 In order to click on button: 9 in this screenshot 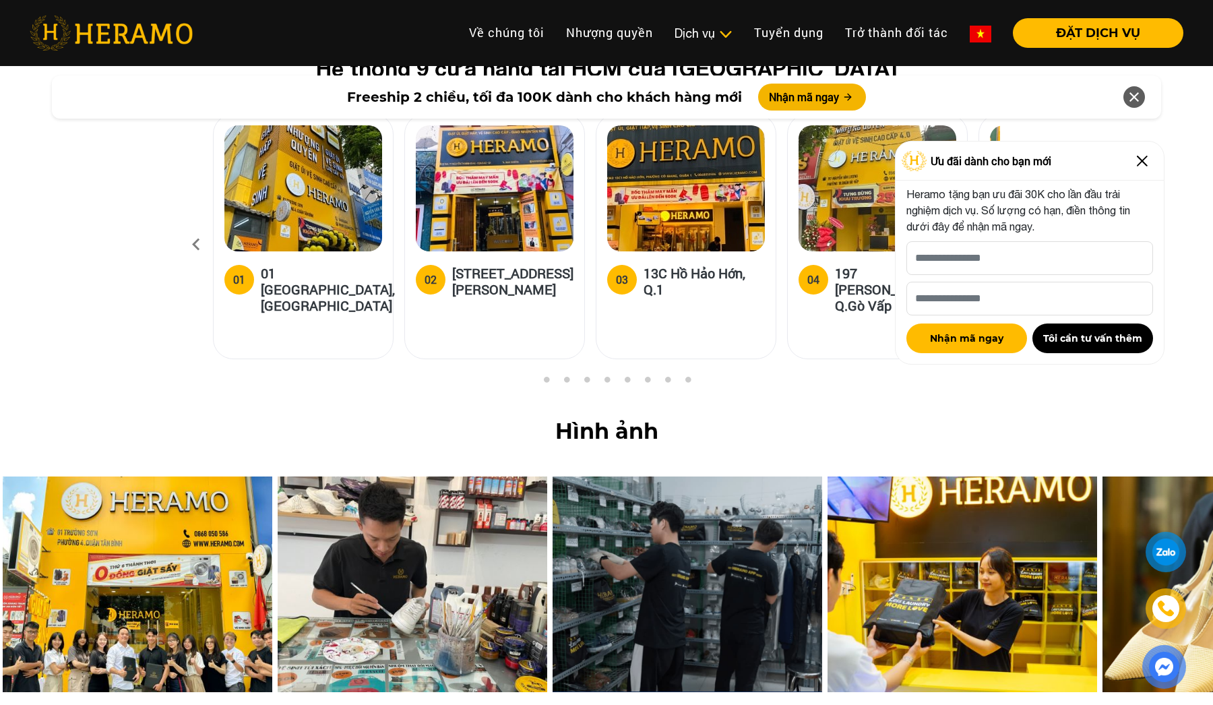, I will do `click(687, 383)`.